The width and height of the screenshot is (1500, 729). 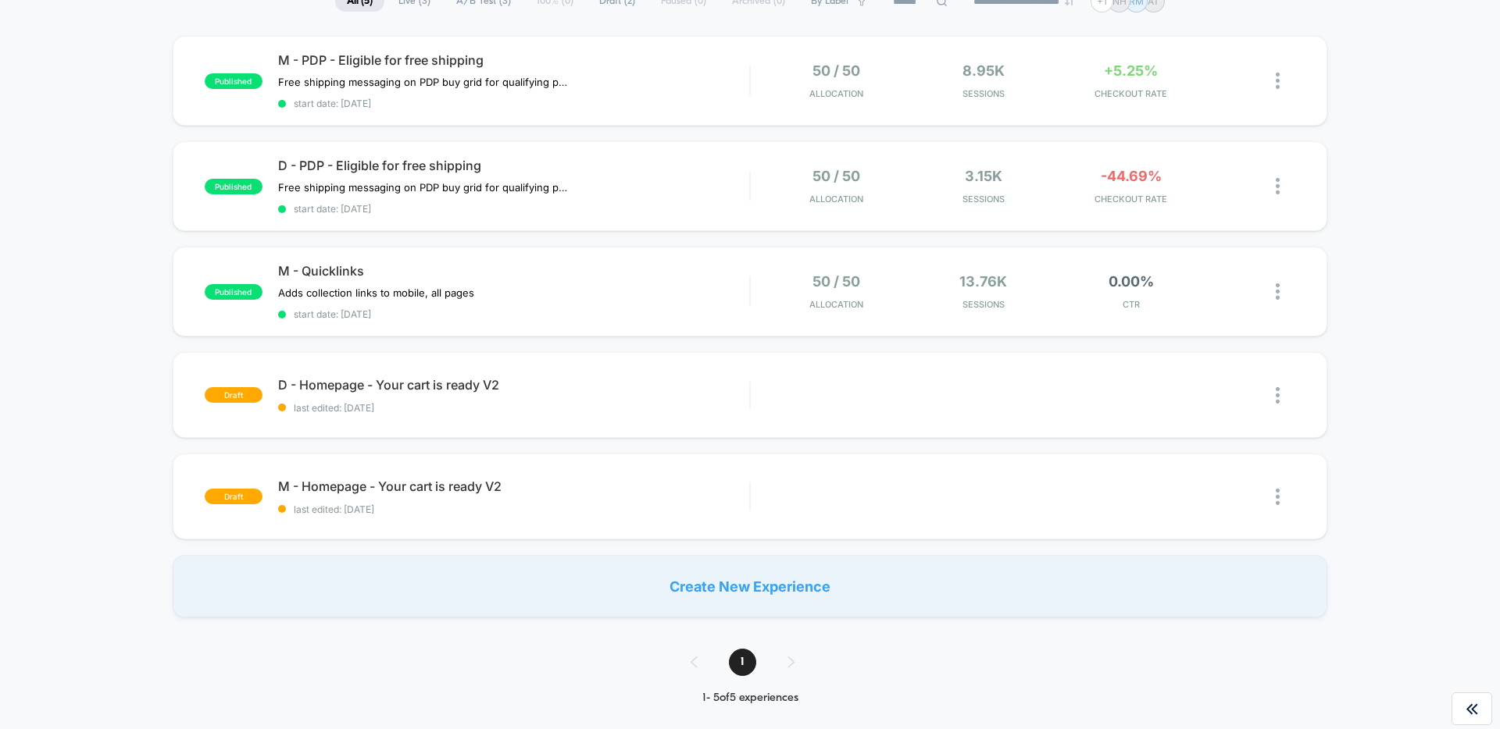 I want to click on span: M - Quicklinks, so click(x=513, y=271).